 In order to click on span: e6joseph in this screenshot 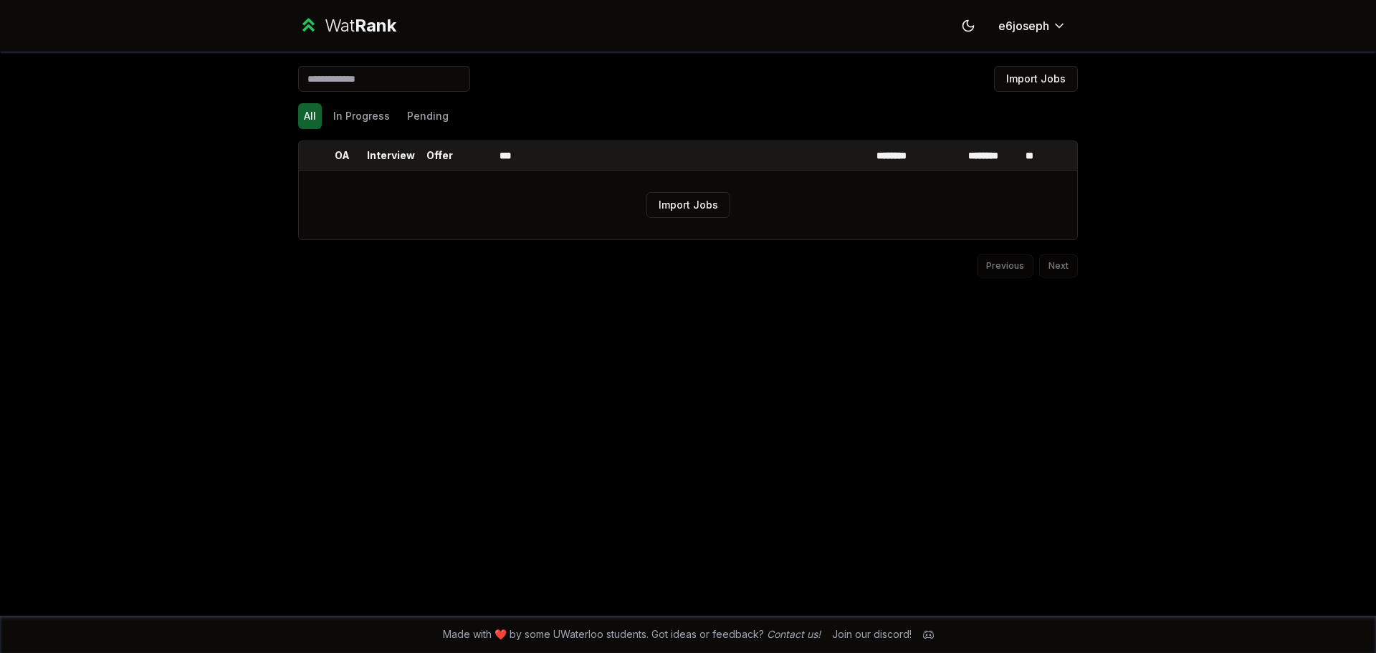, I will do `click(1023, 26)`.